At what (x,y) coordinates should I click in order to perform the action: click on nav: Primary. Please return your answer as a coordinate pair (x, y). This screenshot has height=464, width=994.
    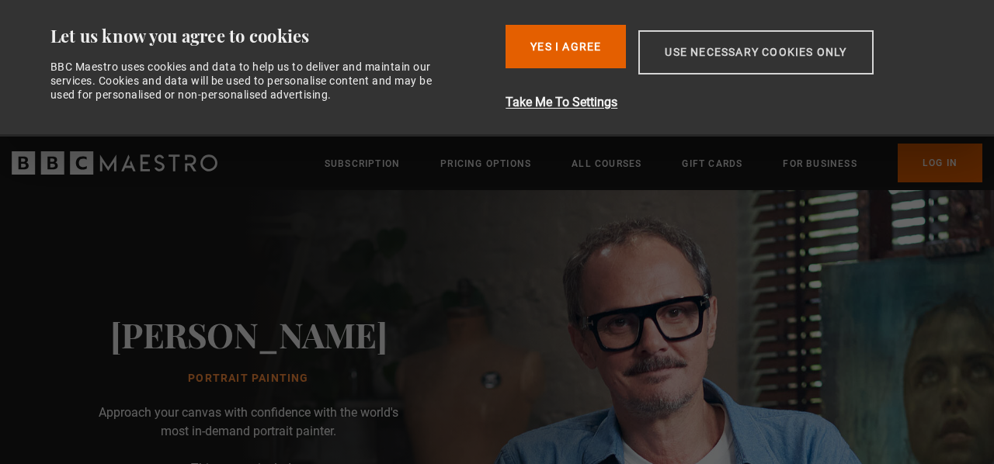
    Looking at the image, I should click on (653, 163).